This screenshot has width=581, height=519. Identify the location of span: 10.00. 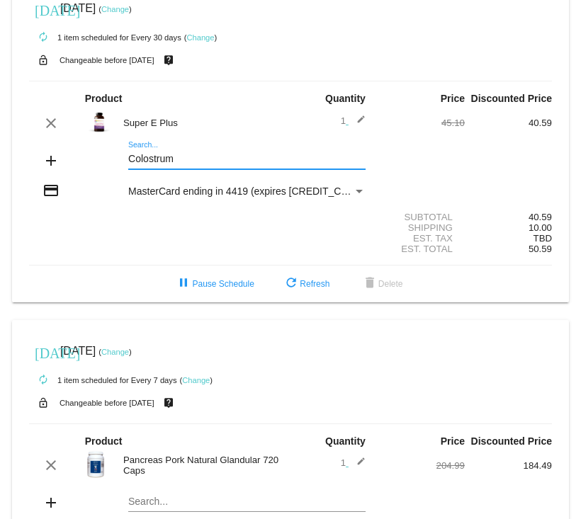
(540, 227).